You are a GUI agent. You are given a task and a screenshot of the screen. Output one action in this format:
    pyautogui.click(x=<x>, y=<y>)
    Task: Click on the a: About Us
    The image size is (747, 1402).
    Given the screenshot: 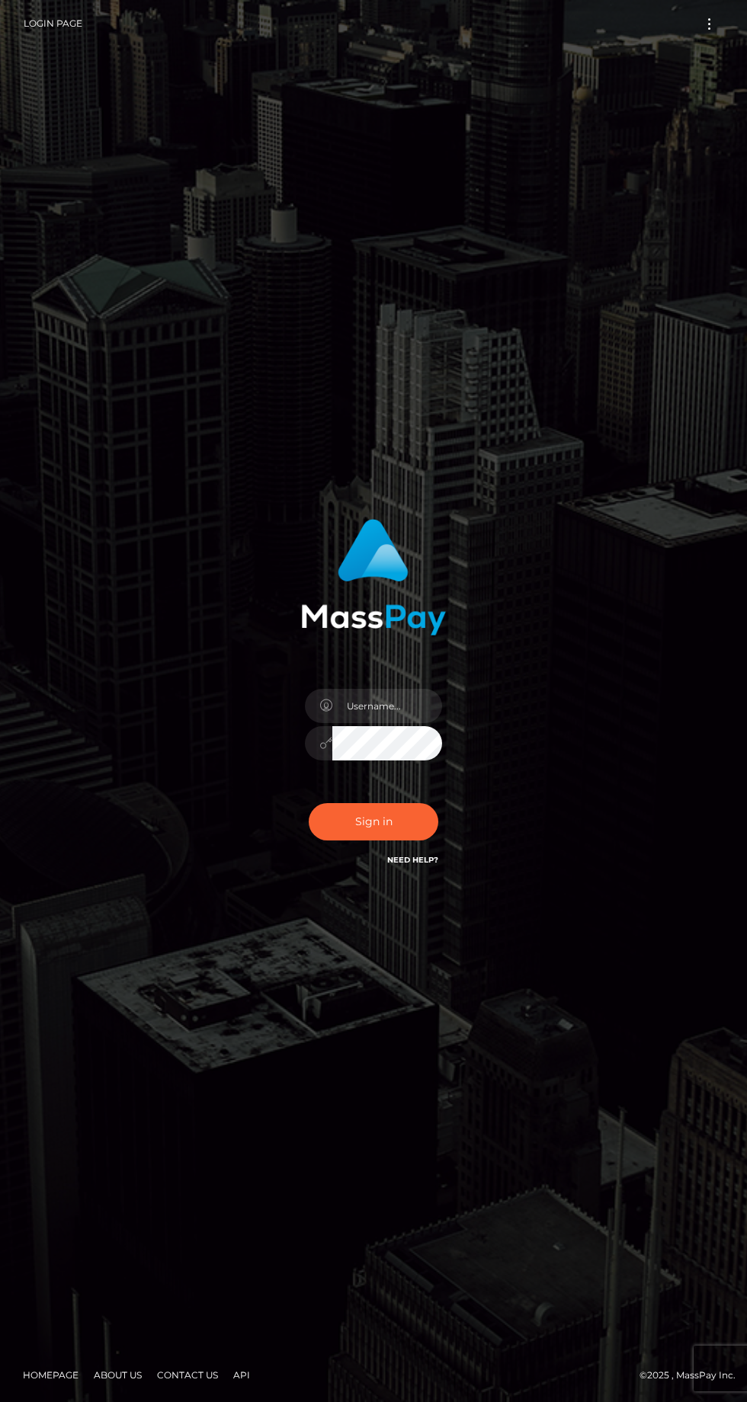 What is the action you would take?
    pyautogui.click(x=117, y=1375)
    